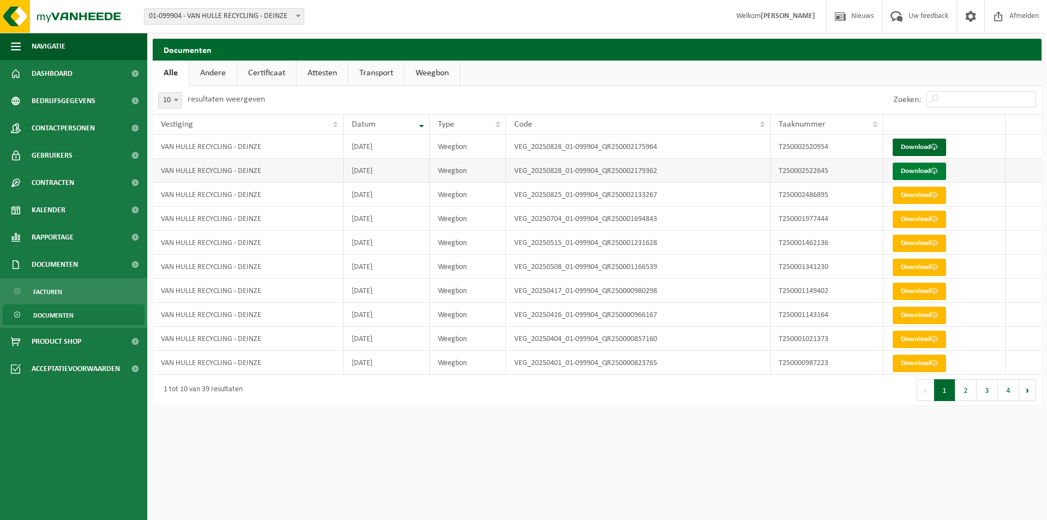 This screenshot has width=1047, height=520. I want to click on span: Navigatie, so click(49, 46).